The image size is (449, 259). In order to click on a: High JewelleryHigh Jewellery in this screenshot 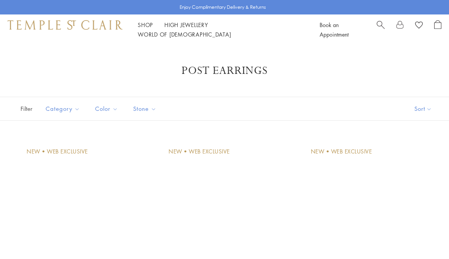, I will do `click(186, 25)`.